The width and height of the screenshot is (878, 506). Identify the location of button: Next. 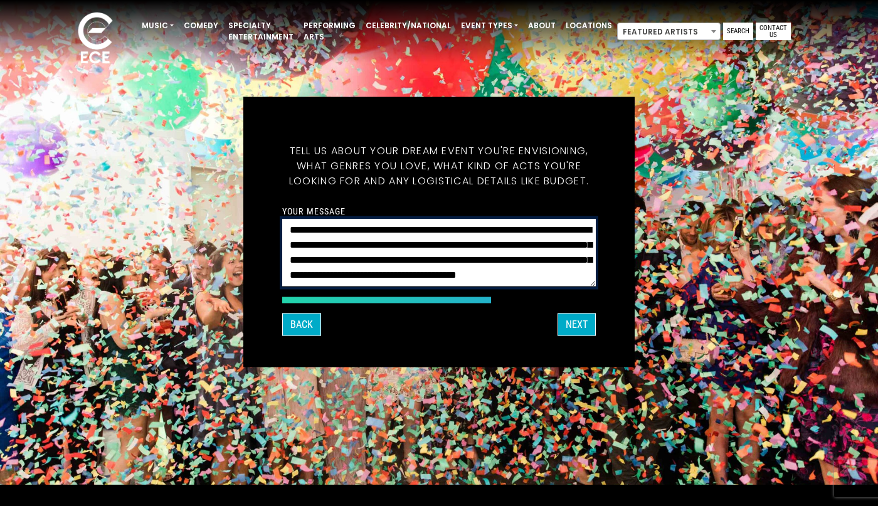
(576, 324).